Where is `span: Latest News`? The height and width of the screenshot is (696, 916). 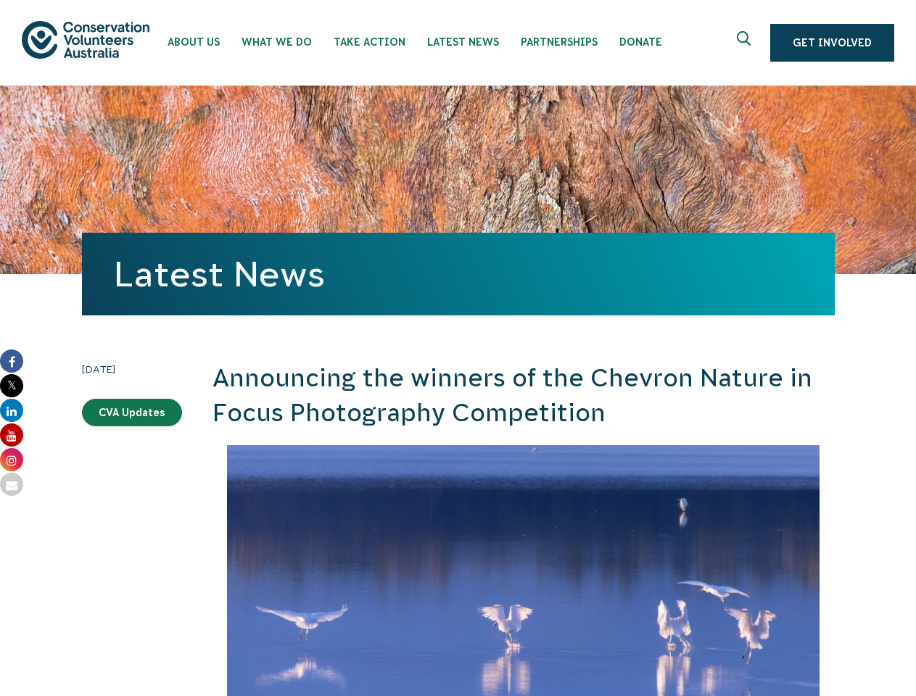
span: Latest News is located at coordinates (463, 42).